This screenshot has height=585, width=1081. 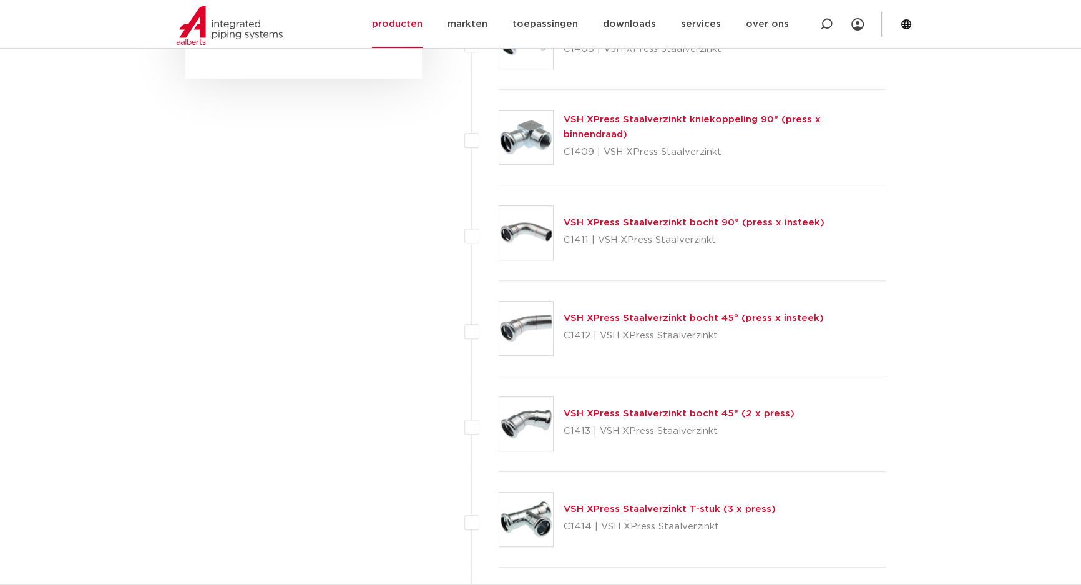 What do you see at coordinates (670, 509) in the screenshot?
I see `a: VSH XPress Staalverzinkt T-stuk (3 x press)` at bounding box center [670, 509].